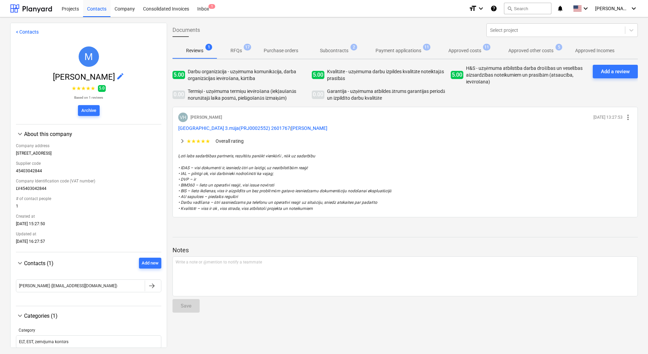  Describe the element at coordinates (88, 181) in the screenshot. I see `div: Company Identification code (VAT number)` at that location.